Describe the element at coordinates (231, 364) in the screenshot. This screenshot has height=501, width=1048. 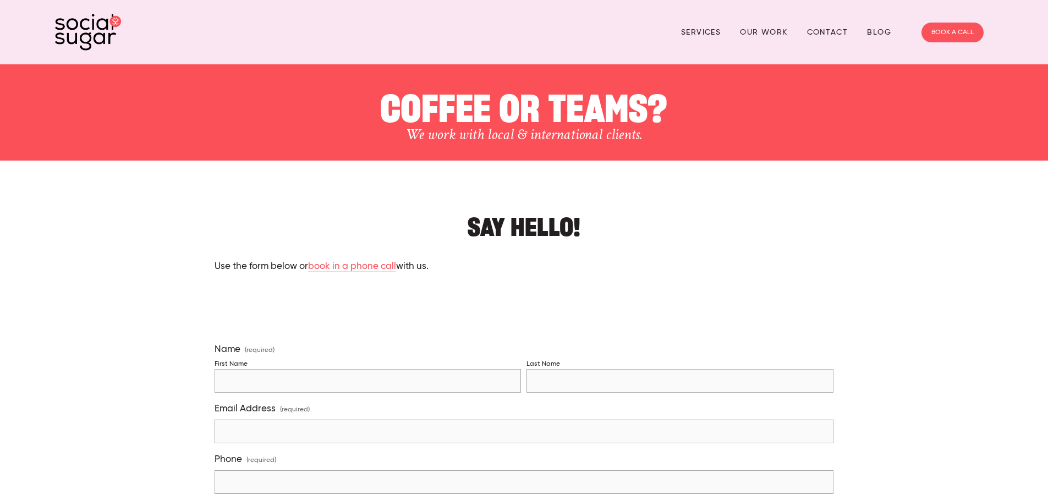
I see `div: First Name` at that location.